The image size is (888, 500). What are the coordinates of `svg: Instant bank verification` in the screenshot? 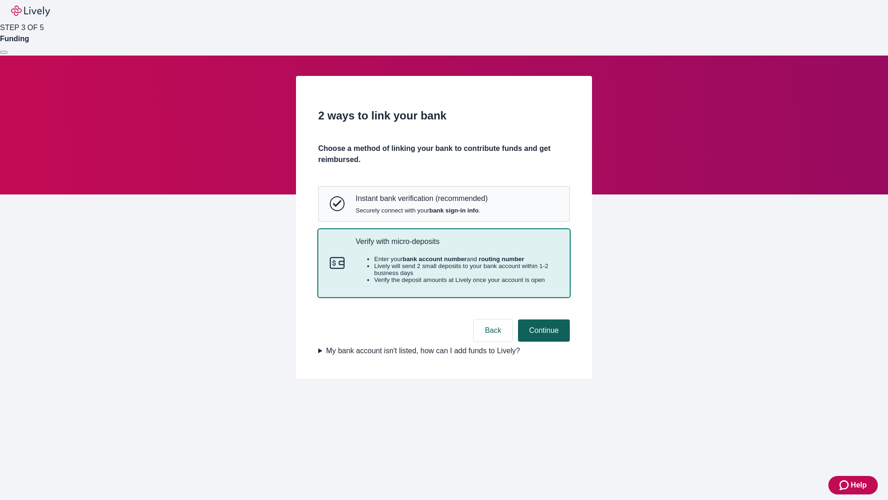 It's located at (337, 204).